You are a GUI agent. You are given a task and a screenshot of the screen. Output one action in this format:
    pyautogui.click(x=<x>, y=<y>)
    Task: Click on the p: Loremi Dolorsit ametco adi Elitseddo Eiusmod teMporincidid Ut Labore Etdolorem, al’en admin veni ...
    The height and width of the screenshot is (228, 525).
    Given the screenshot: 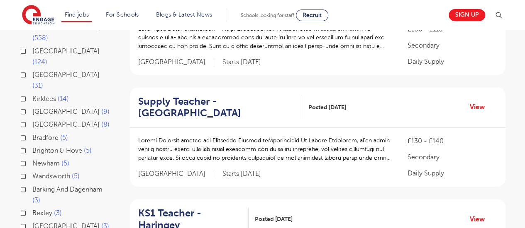 What is the action you would take?
    pyautogui.click(x=264, y=149)
    